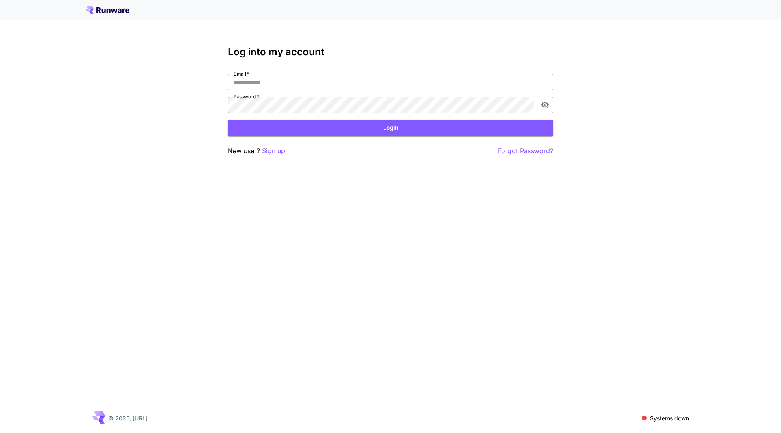 This screenshot has width=781, height=433. What do you see at coordinates (669, 418) in the screenshot?
I see `p: Systems down` at bounding box center [669, 418].